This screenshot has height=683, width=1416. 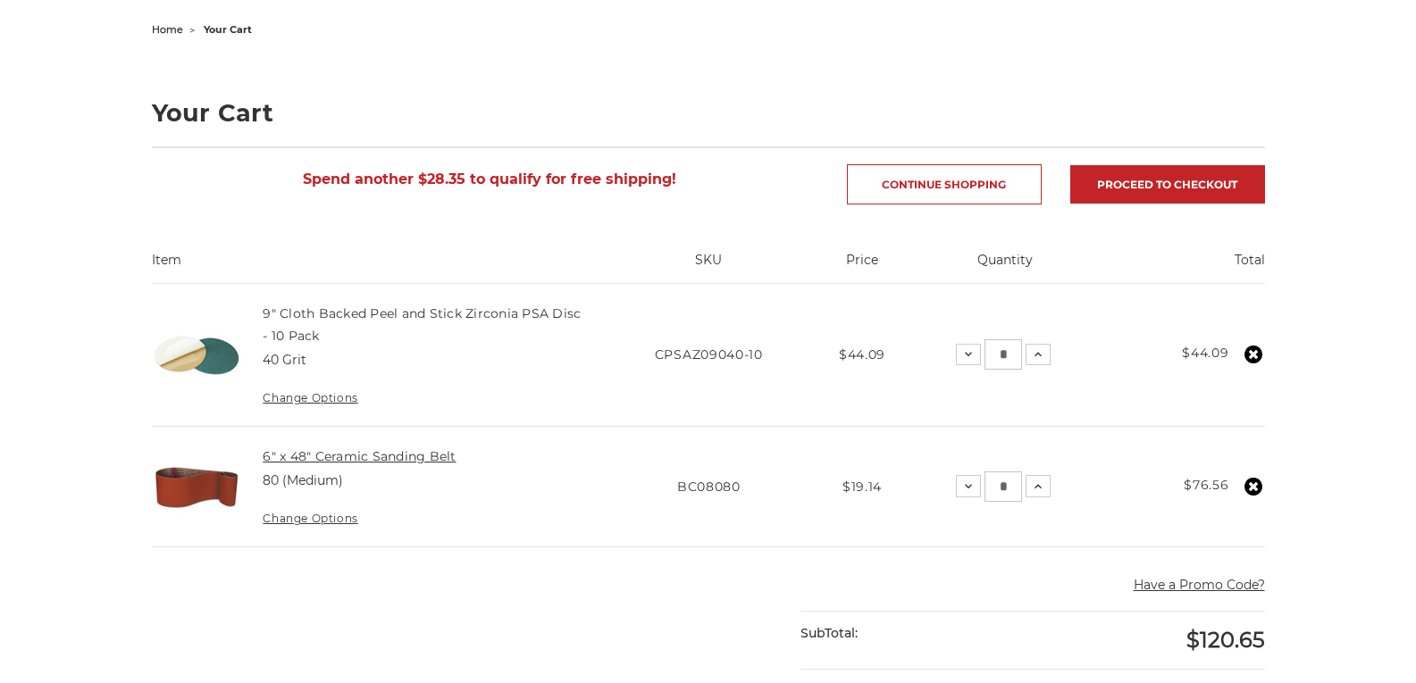 I want to click on a: 6" x 48" Ceramic Sanding Belt, so click(x=359, y=457).